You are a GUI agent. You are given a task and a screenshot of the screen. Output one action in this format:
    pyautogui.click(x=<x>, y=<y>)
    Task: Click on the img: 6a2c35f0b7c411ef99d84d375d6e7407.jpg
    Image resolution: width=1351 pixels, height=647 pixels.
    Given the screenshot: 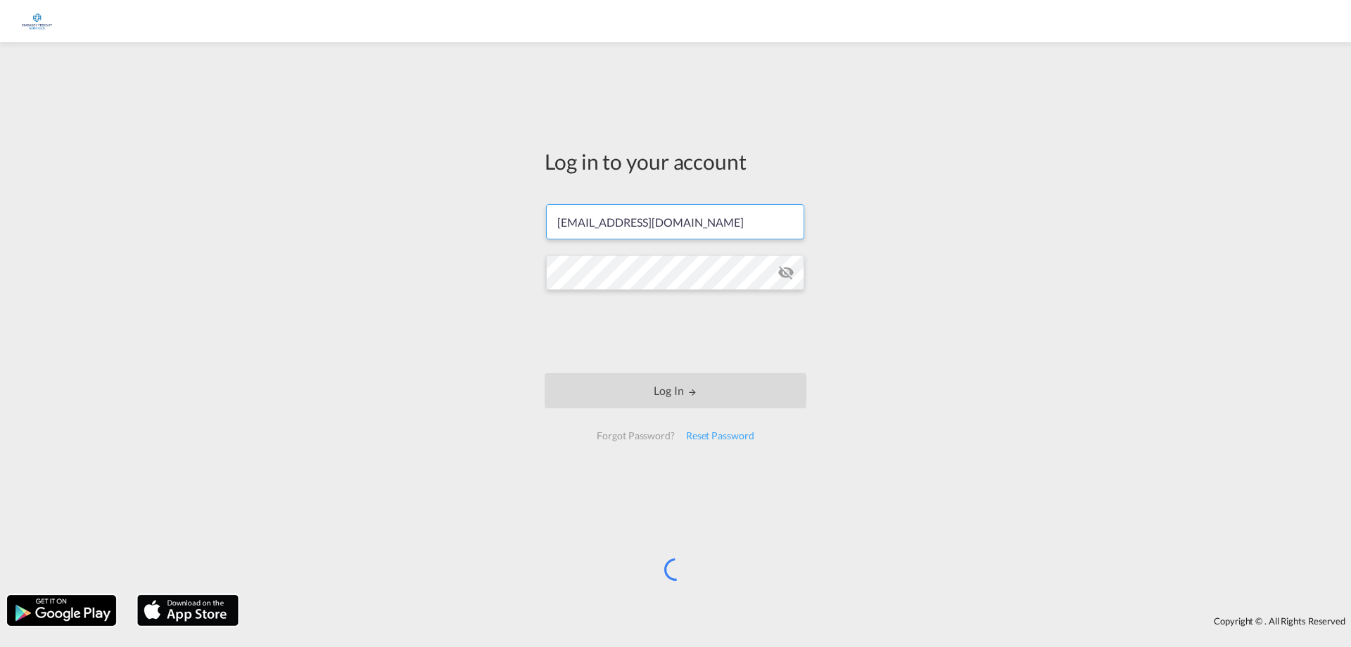 What is the action you would take?
    pyautogui.click(x=37, y=21)
    